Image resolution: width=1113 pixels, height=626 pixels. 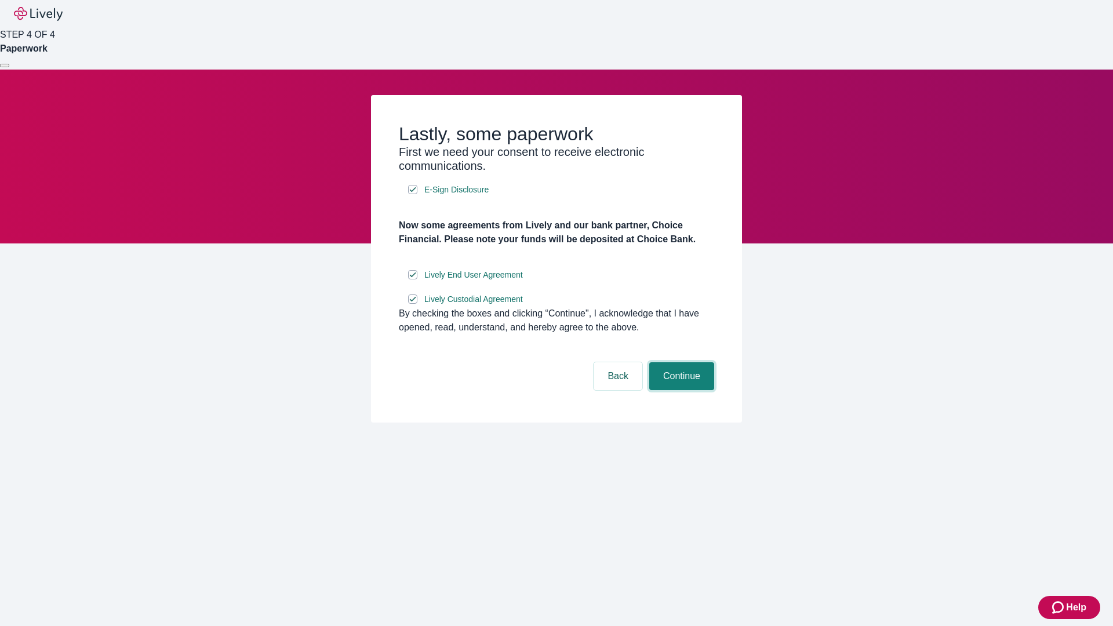 I want to click on button: Continue, so click(x=682, y=376).